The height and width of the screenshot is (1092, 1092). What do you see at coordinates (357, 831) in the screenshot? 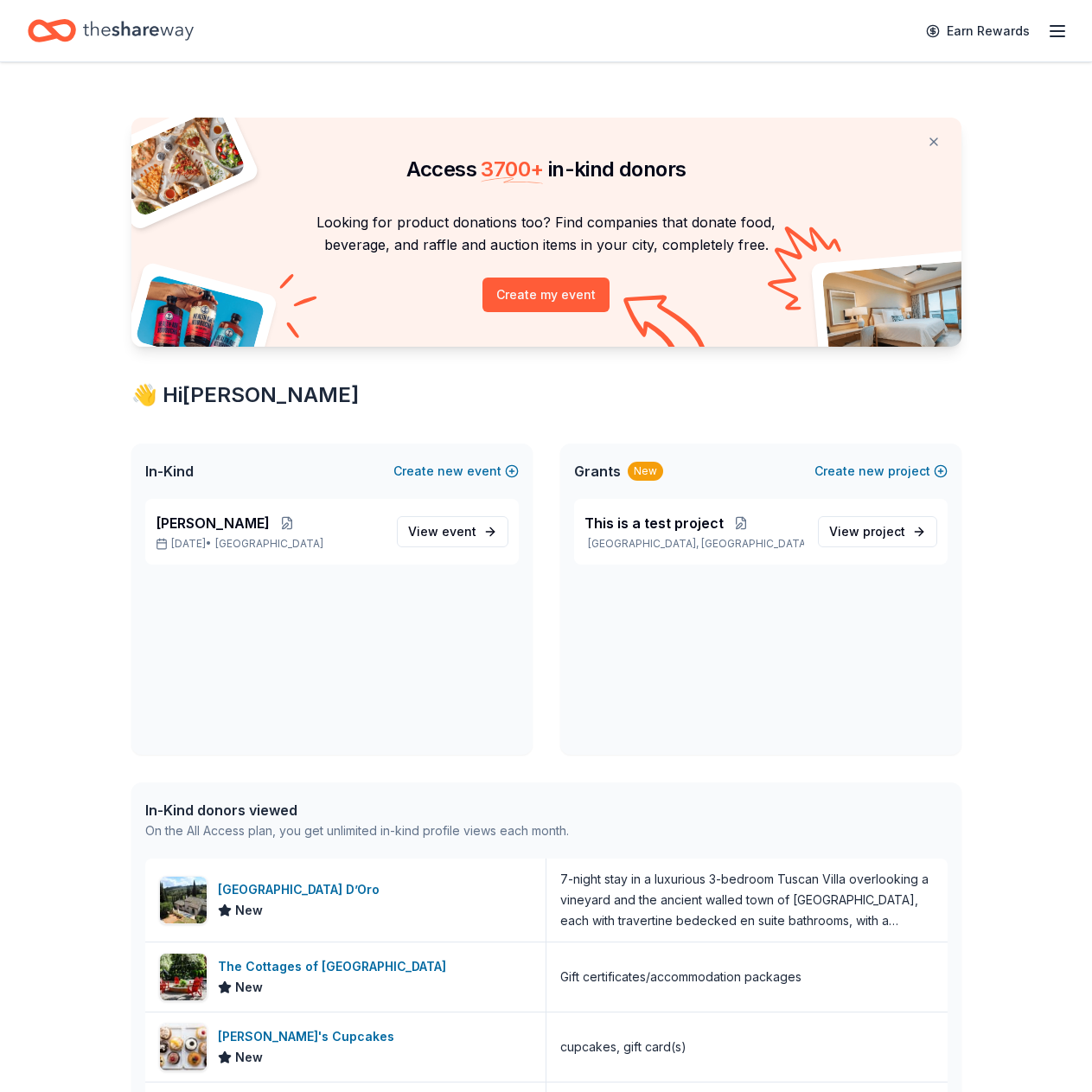
I see `div: On the All Access plan, you get unlimited in-kind profile views each month.` at bounding box center [357, 831].